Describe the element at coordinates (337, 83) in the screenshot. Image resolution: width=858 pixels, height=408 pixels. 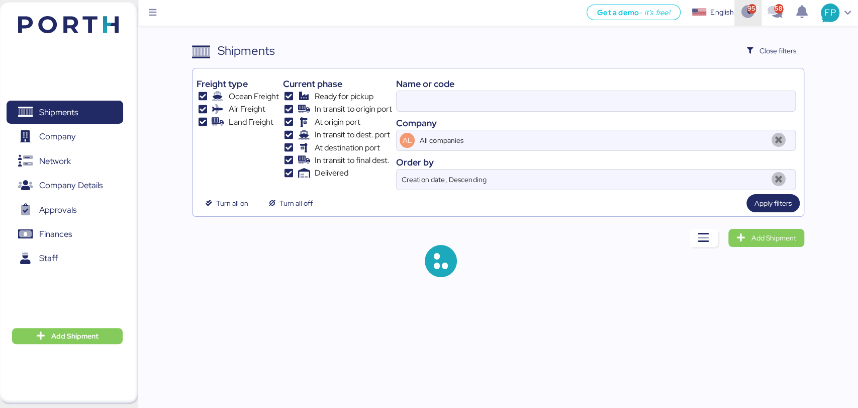
I see `div: Current phase` at that location.